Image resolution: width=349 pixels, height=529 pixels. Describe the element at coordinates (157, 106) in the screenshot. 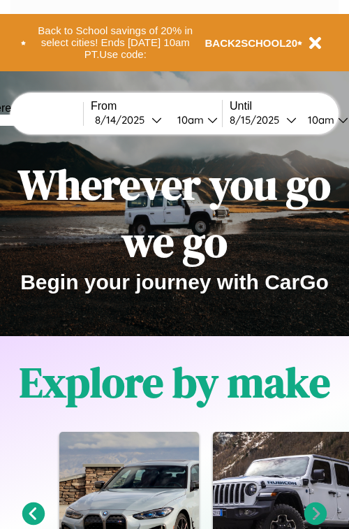

I see `label: From` at that location.